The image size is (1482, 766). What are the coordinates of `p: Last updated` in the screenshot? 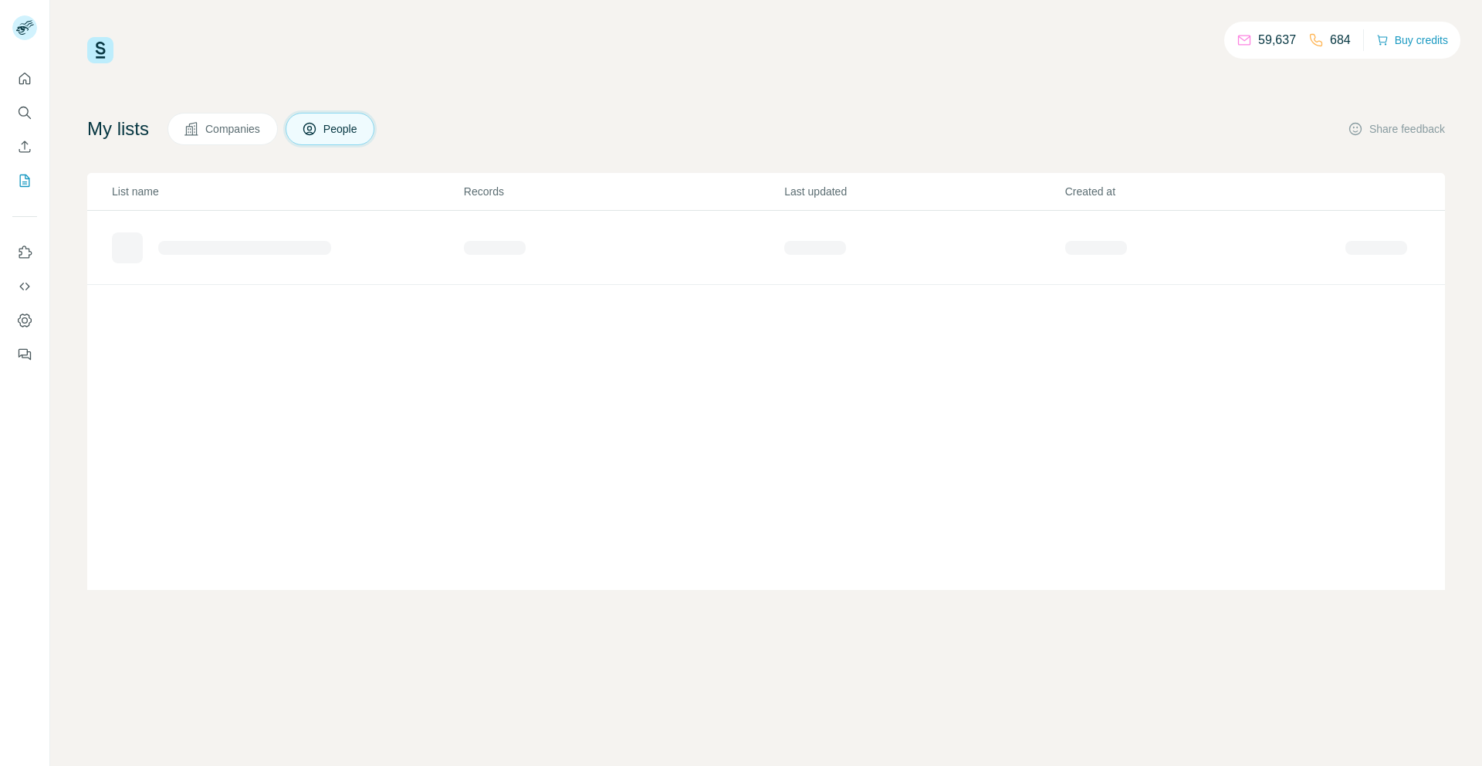 It's located at (923, 191).